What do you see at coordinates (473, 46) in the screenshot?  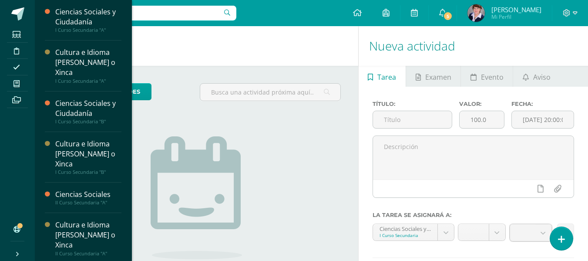 I see `h1: Nueva actividad` at bounding box center [473, 46].